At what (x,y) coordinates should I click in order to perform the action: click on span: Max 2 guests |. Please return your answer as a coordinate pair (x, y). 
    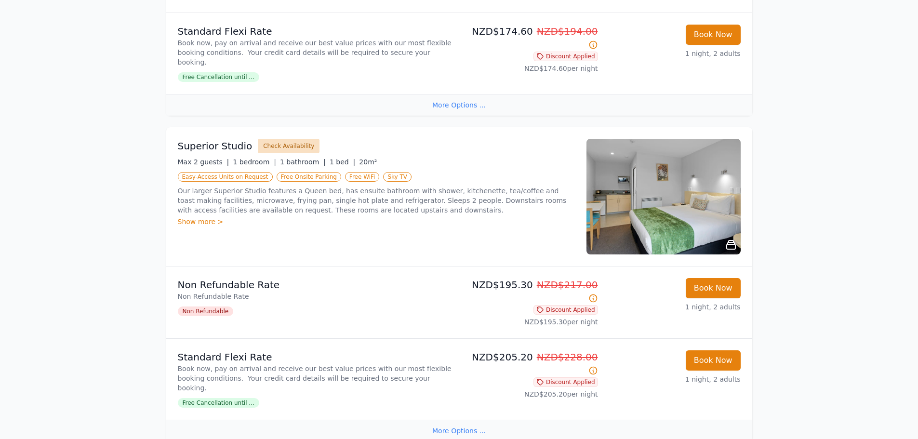
    Looking at the image, I should click on (203, 162).